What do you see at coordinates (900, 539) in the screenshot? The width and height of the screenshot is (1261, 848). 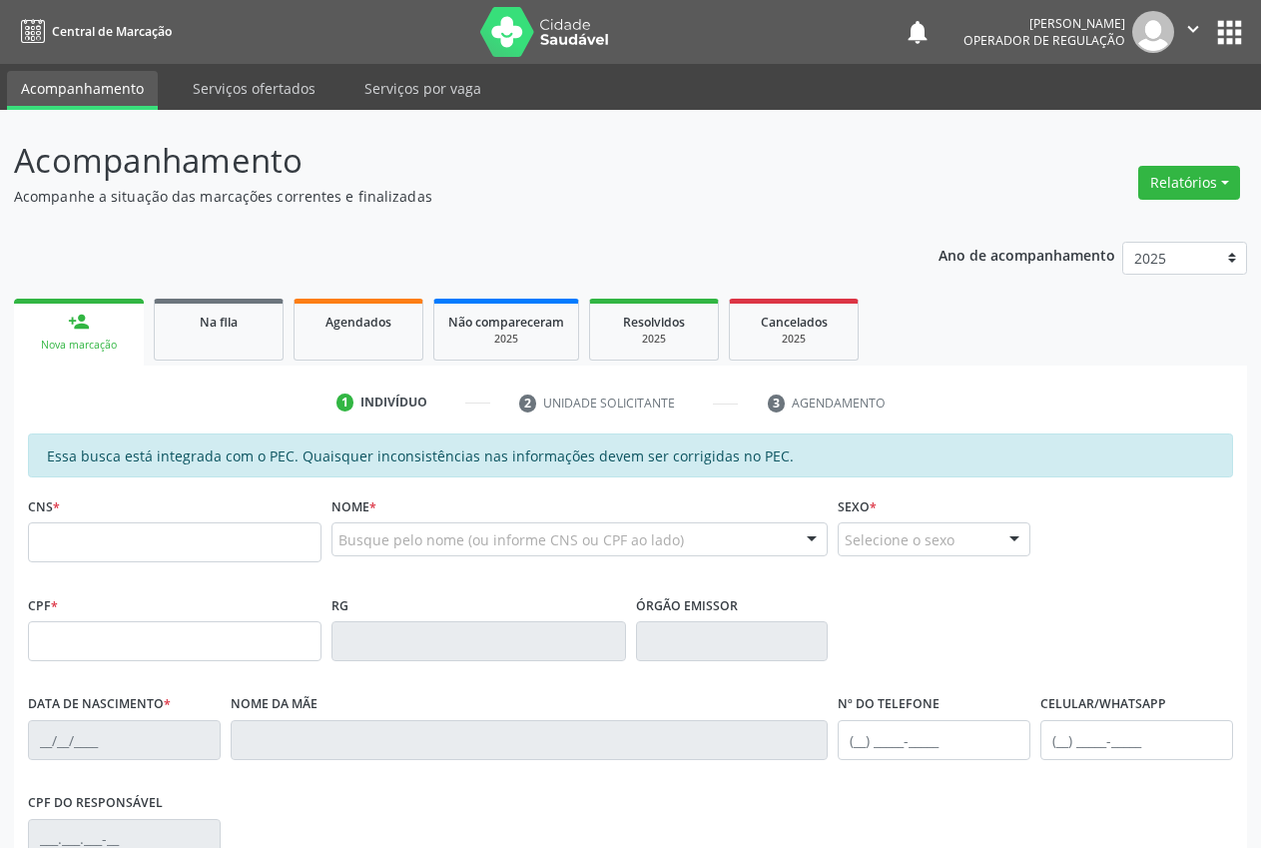 I see `span: Selecione o sexo` at bounding box center [900, 539].